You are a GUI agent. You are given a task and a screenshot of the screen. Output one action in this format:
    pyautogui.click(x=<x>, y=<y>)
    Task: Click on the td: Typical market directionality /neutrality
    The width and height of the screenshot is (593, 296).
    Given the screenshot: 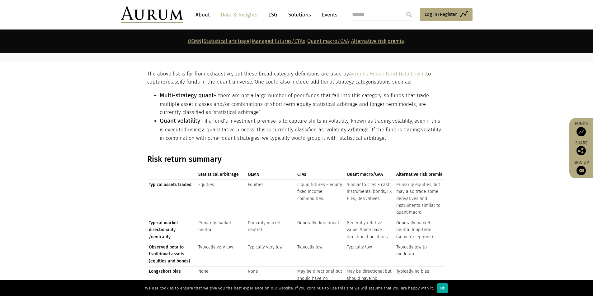 What is the action you would take?
    pyautogui.click(x=172, y=230)
    